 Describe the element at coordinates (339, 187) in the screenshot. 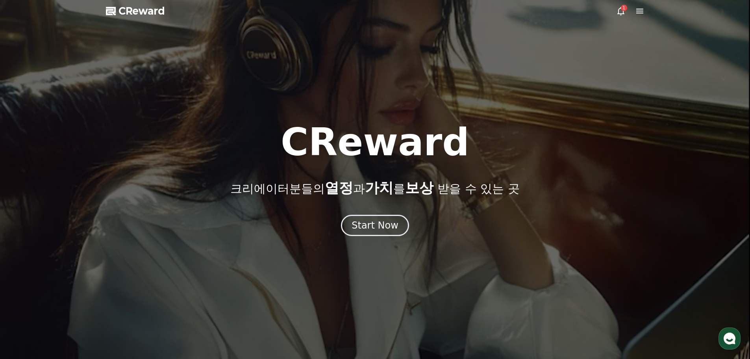

I see `span: 열정` at that location.